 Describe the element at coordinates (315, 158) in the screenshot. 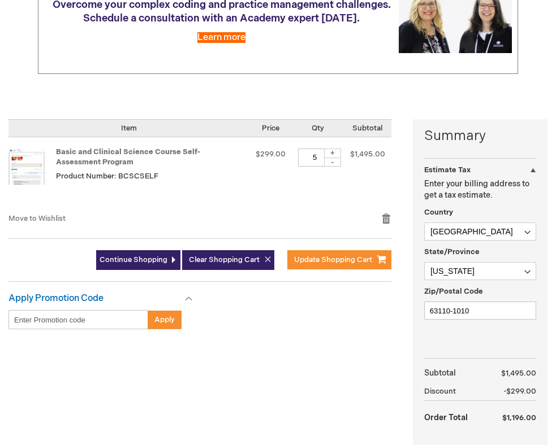

I see `input: Qty` at that location.